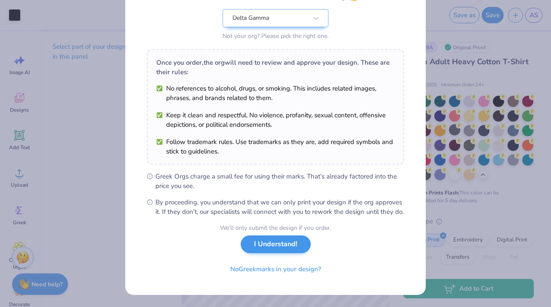 The width and height of the screenshot is (551, 307). What do you see at coordinates (276, 227) in the screenshot?
I see `div: We’ll only submit the design if you order.` at bounding box center [276, 227].